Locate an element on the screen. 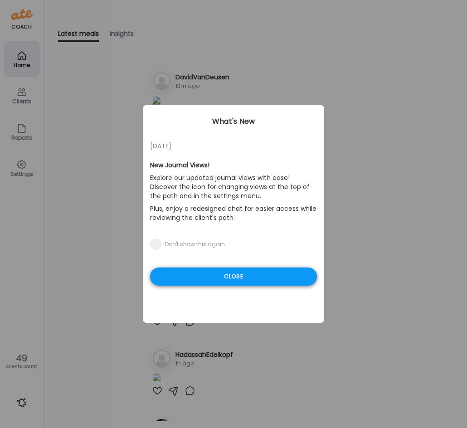 The image size is (467, 428). p: Plus, enjoy a redesigned chat for easier access while reviewing the client's path. is located at coordinates (234, 213).